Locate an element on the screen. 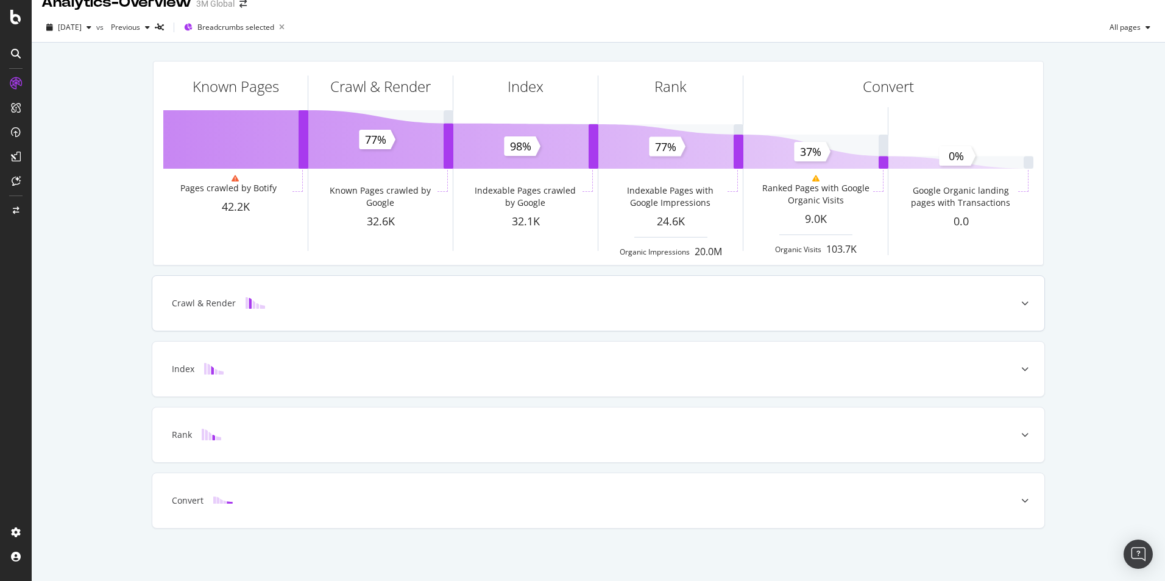 Image resolution: width=1165 pixels, height=581 pixels. div: 32.6K is located at coordinates (380, 222).